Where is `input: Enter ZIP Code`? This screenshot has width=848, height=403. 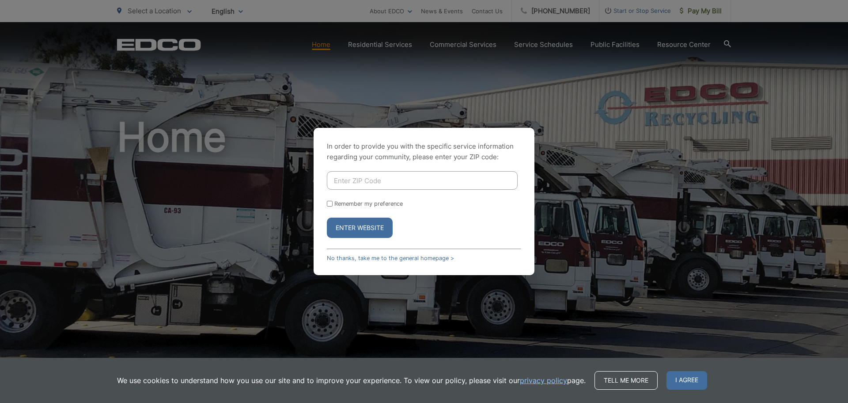
input: Enter ZIP Code is located at coordinates (422, 180).